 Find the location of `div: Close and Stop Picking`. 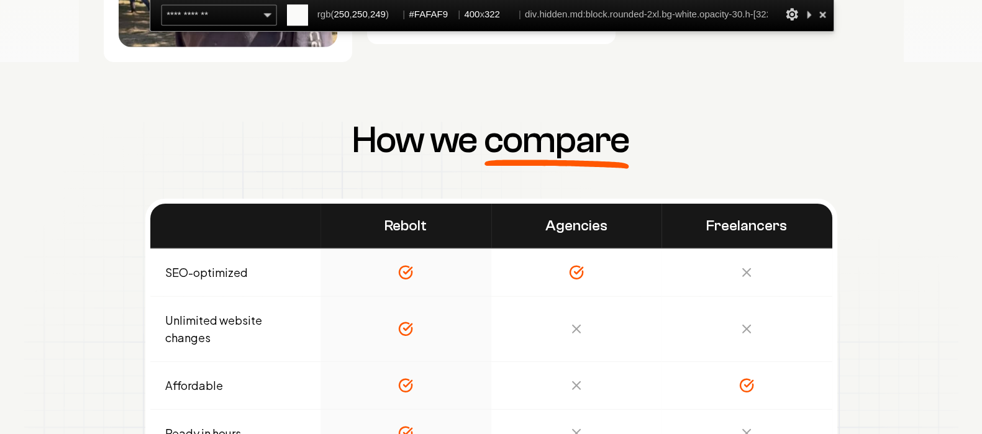

div: Close and Stop Picking is located at coordinates (822, 14).